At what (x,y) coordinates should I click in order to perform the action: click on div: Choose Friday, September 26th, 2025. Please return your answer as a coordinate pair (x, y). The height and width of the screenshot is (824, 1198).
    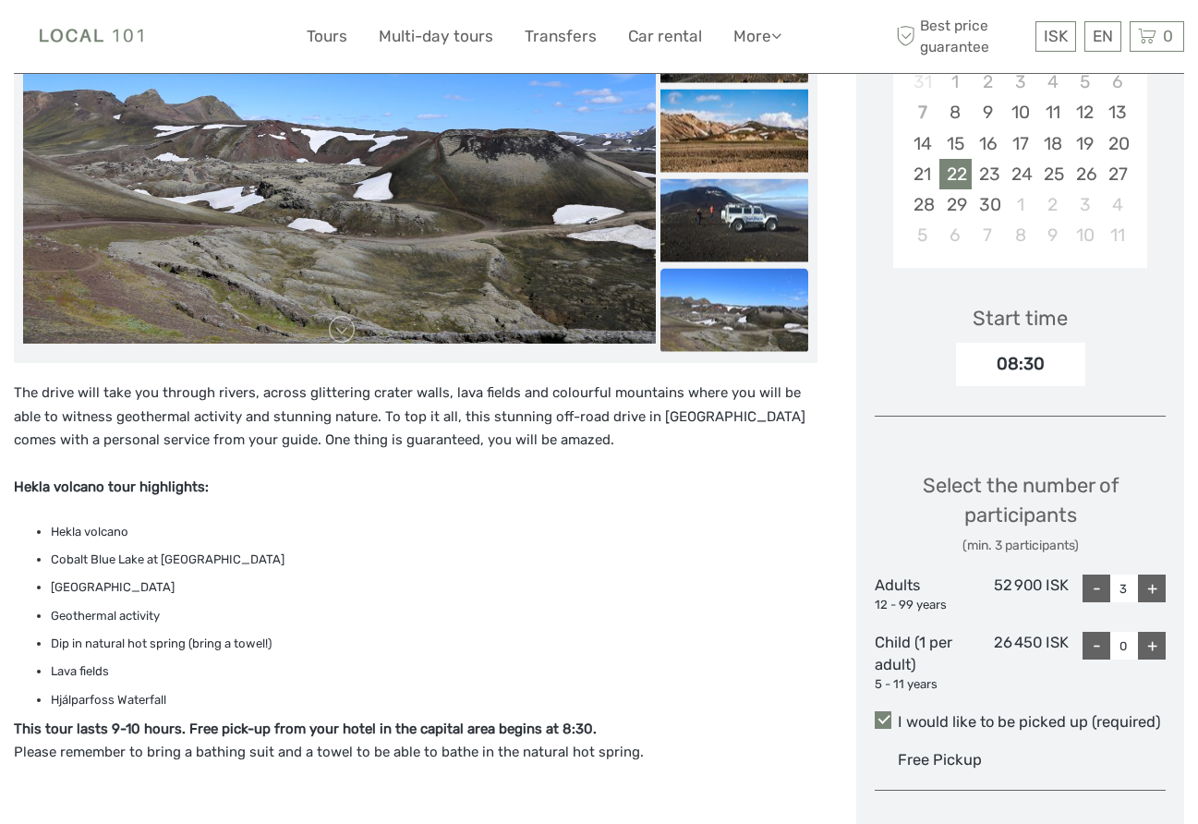
    Looking at the image, I should click on (1084, 174).